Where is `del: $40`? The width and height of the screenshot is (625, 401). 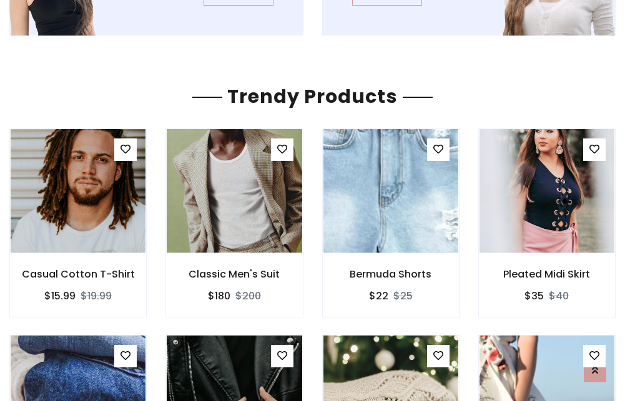
del: $40 is located at coordinates (559, 296).